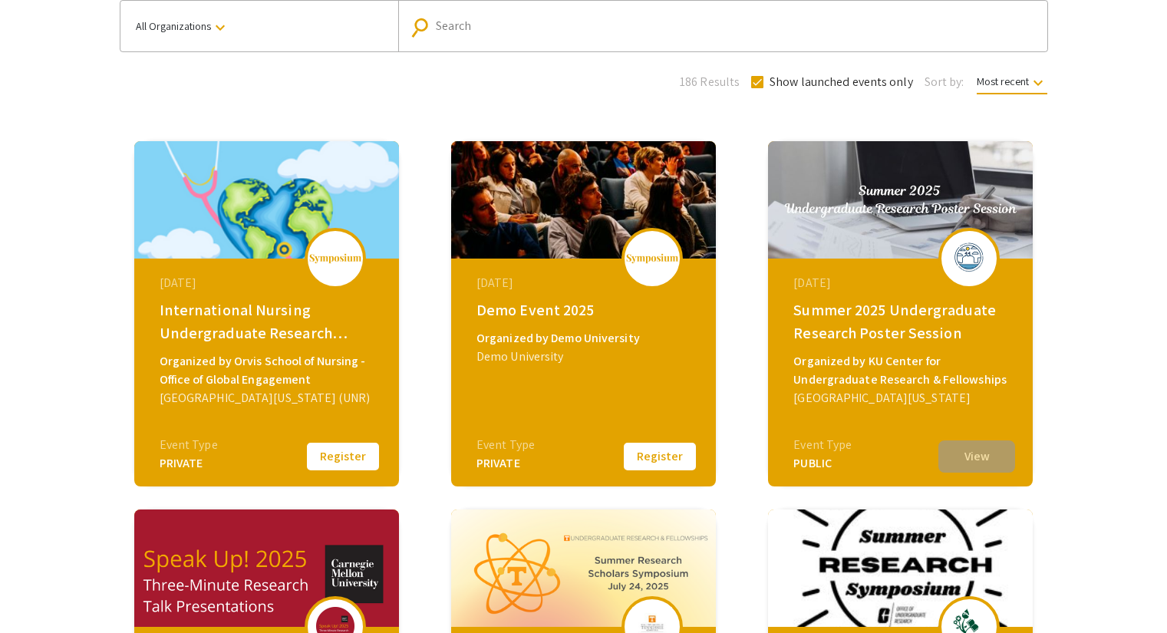 Image resolution: width=1167 pixels, height=633 pixels. I want to click on img: utk-summer-research-scholars-symposium-2025_eventCoverPhoto_3f4721__thumb.png, so click(583, 568).